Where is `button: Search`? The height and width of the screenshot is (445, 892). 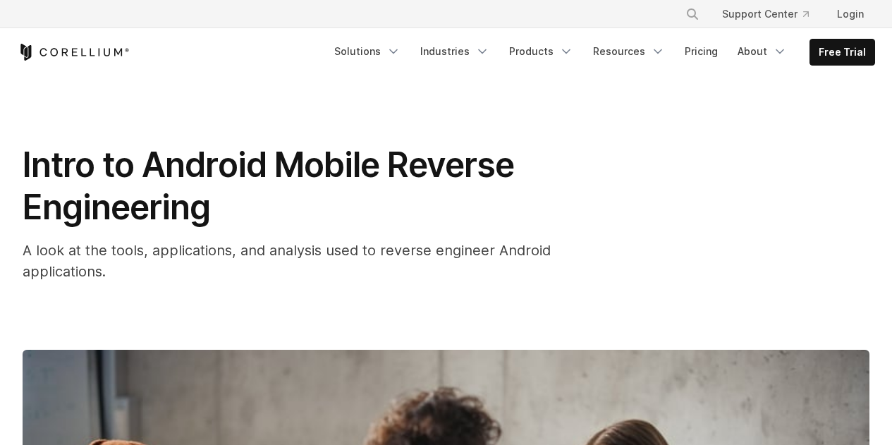
button: Search is located at coordinates (693, 14).